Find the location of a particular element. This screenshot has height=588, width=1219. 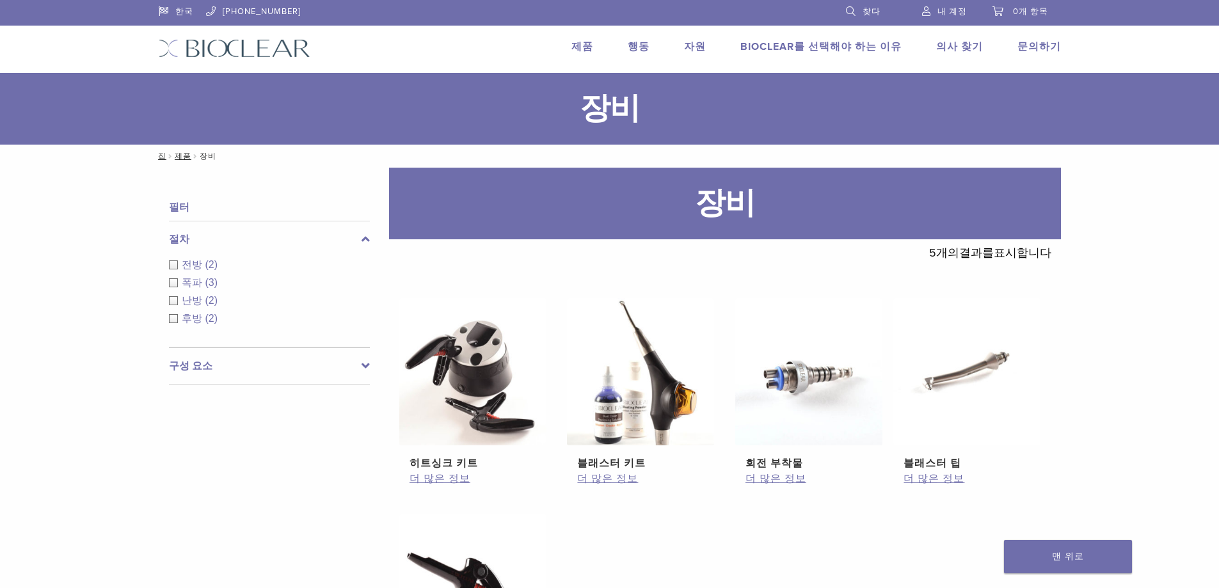

a: 맨 위로 is located at coordinates (1068, 557).